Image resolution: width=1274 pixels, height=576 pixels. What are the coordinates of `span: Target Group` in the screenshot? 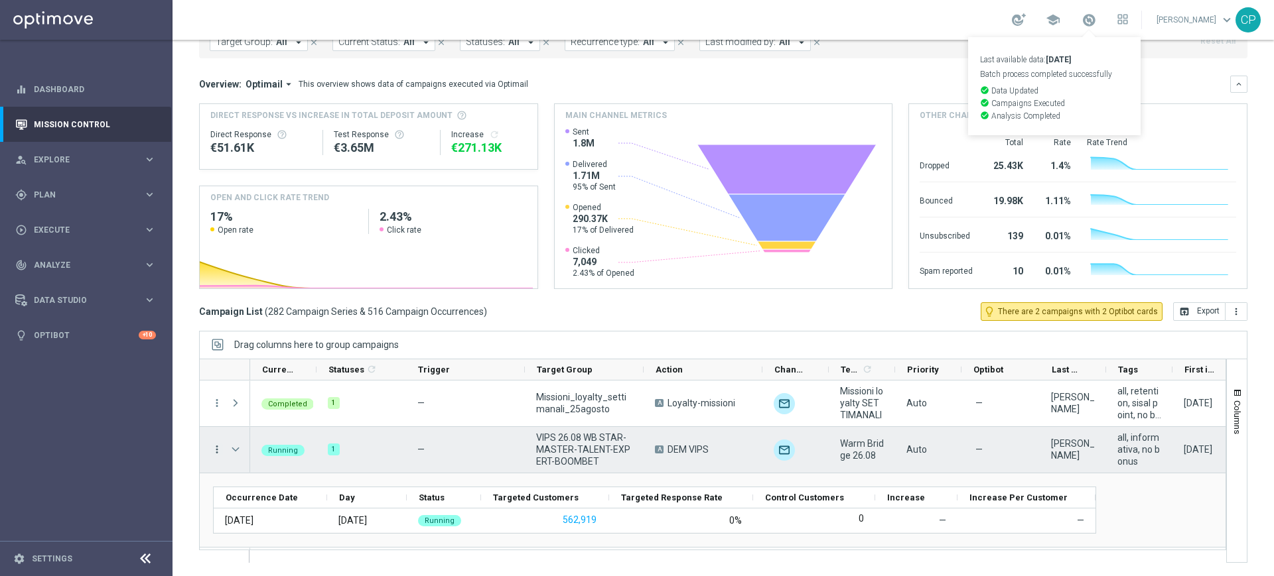 It's located at (564, 369).